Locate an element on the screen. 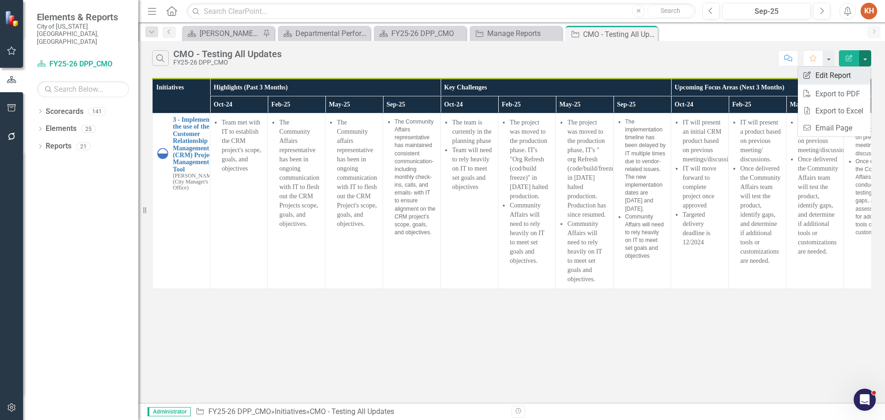 This screenshot has width=885, height=420. div: 25 is located at coordinates (88, 129).